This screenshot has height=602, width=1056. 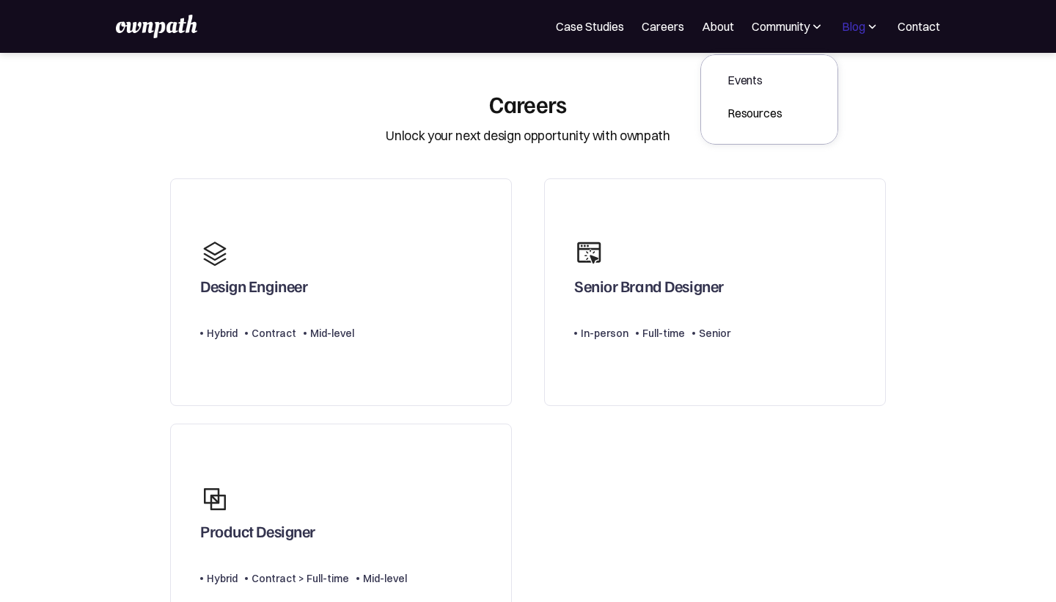 What do you see at coordinates (527, 136) in the screenshot?
I see `div: Unlock your next design opportunity with ownpath` at bounding box center [527, 136].